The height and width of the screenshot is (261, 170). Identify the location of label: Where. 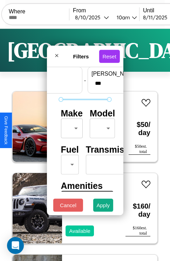
(39, 12).